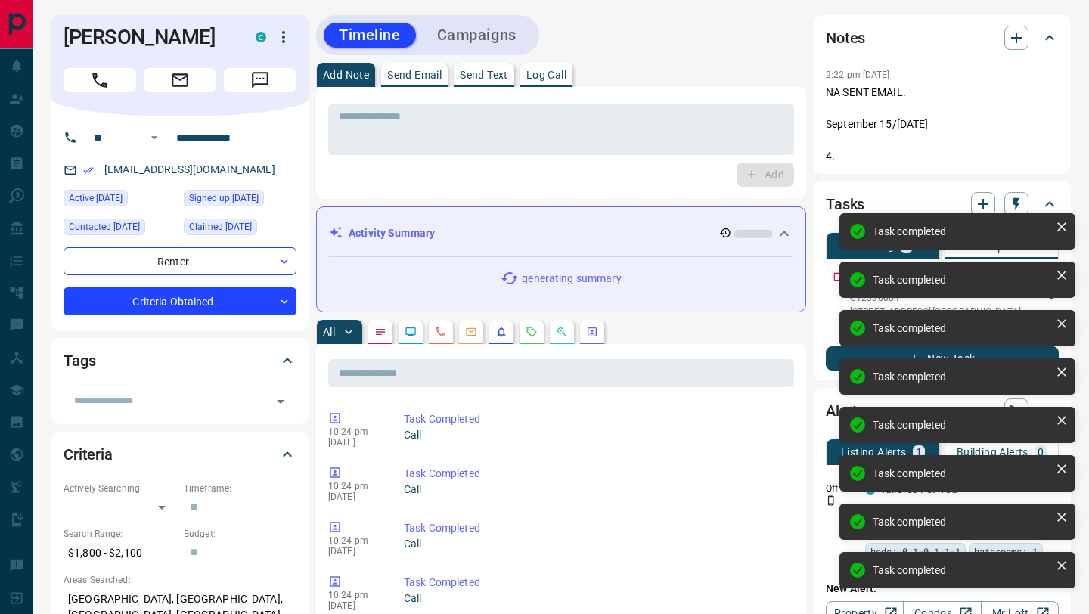  What do you see at coordinates (831, 501) in the screenshot?
I see `svg: Push Notification Only` at bounding box center [831, 501].